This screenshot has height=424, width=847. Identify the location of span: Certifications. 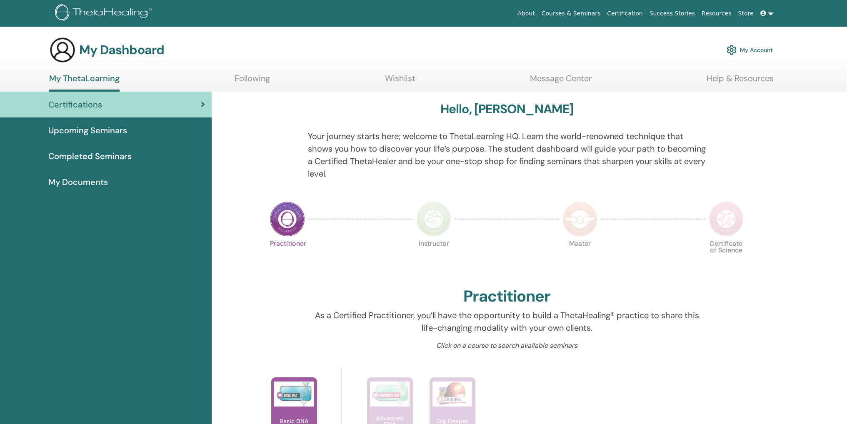
(75, 105).